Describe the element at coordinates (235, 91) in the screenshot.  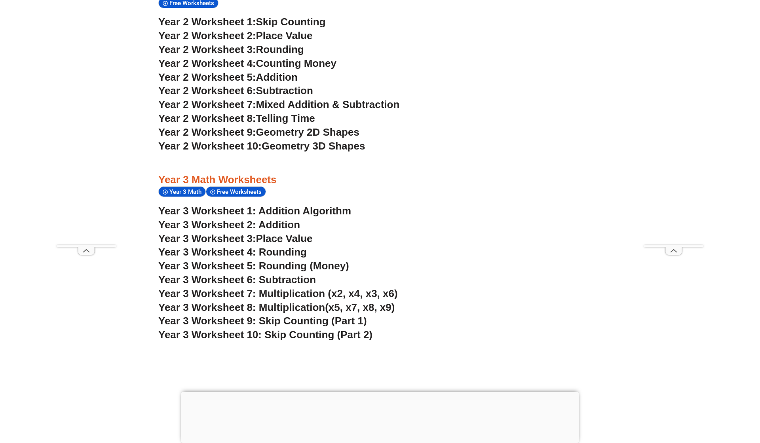
I see `a: Year 2 Worksheet 6:Subtraction` at that location.